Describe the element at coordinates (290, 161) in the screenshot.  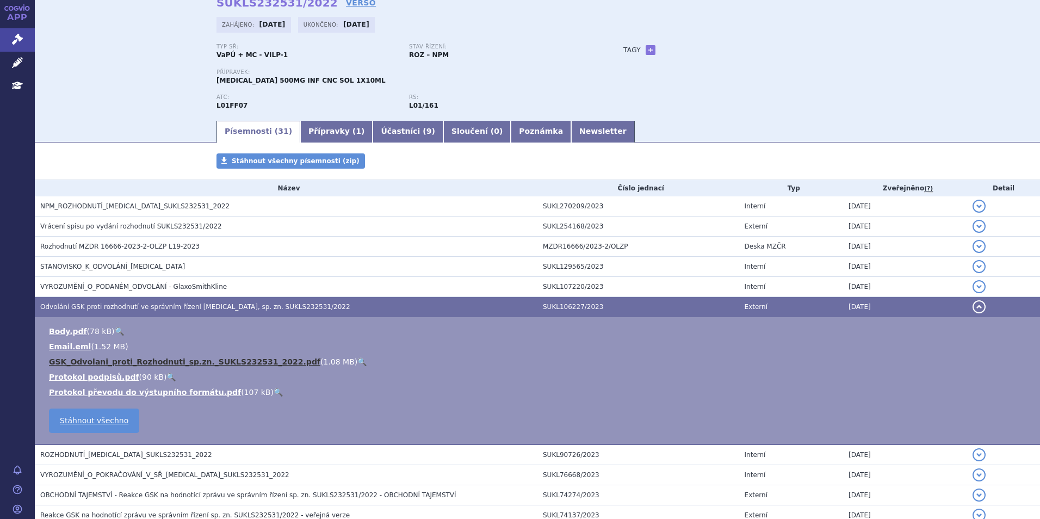
I see `a: Stáhnout všechny písemnosti (zip)` at that location.